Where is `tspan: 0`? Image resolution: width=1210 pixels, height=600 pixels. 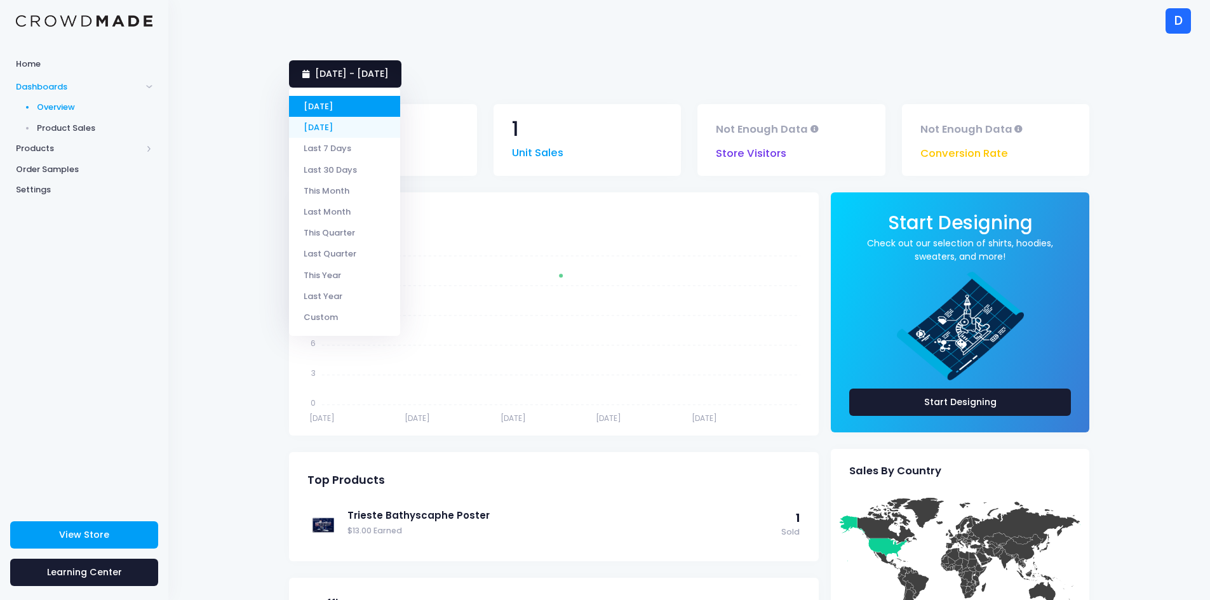
tspan: 0 is located at coordinates (313, 403).